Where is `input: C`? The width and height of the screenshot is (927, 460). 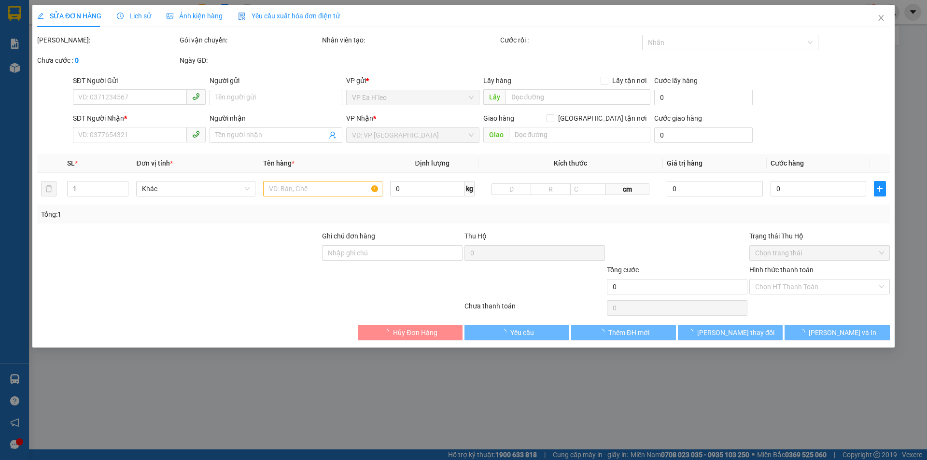
input: C is located at coordinates (588, 189).